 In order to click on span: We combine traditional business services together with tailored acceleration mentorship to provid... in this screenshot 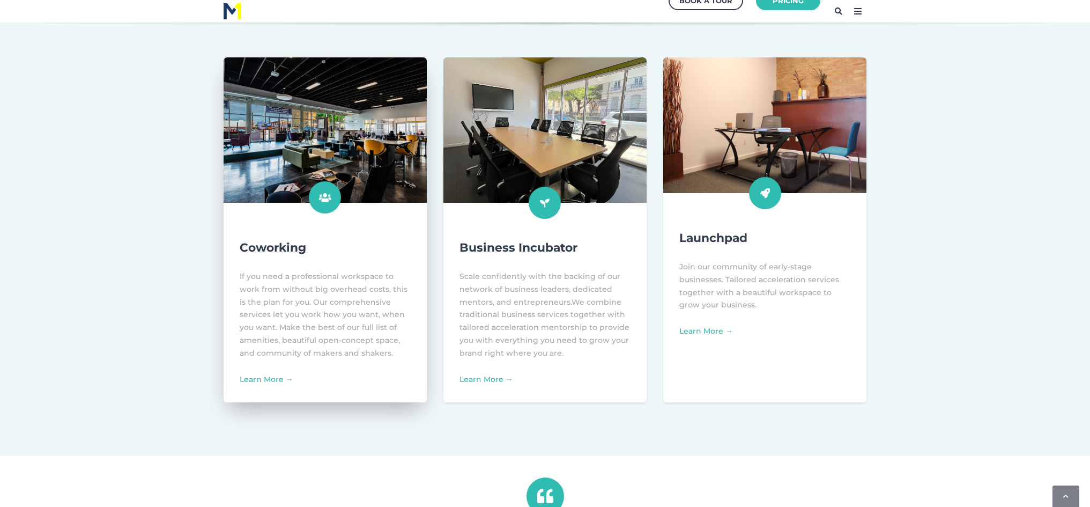, I will do `click(544, 327)`.